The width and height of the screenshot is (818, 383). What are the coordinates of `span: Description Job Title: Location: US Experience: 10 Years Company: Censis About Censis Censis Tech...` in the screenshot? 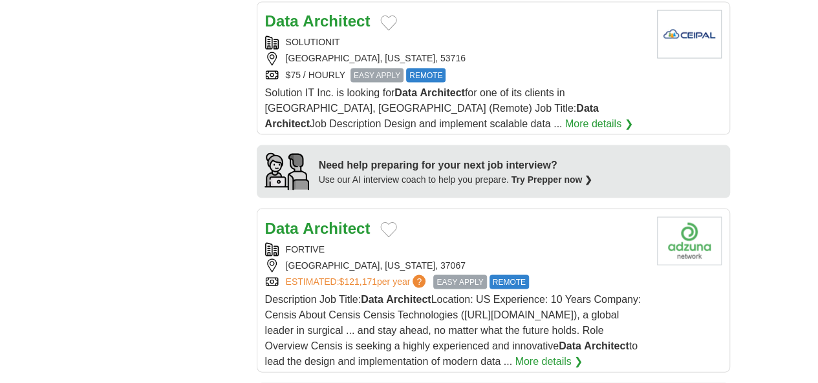 It's located at (453, 330).